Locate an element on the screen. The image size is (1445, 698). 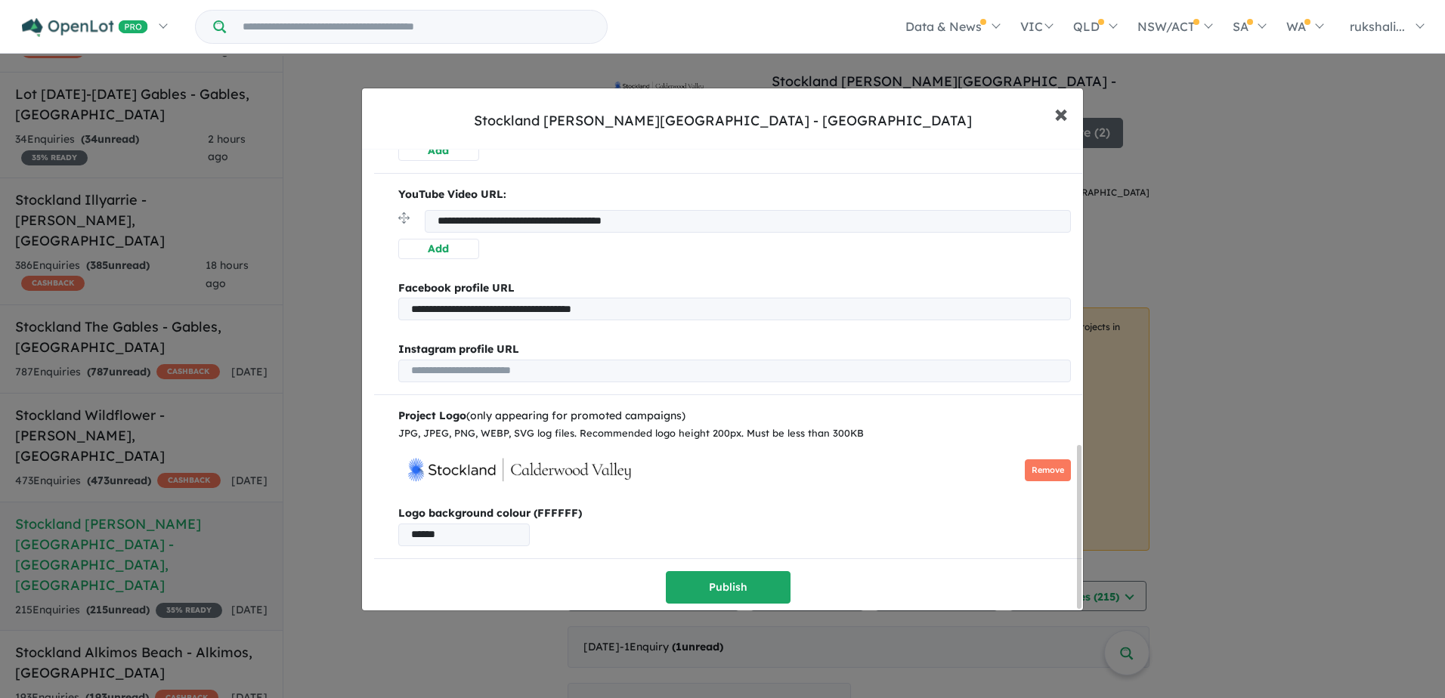
input: Try estate name, suburb, builder or developer is located at coordinates (416, 26).